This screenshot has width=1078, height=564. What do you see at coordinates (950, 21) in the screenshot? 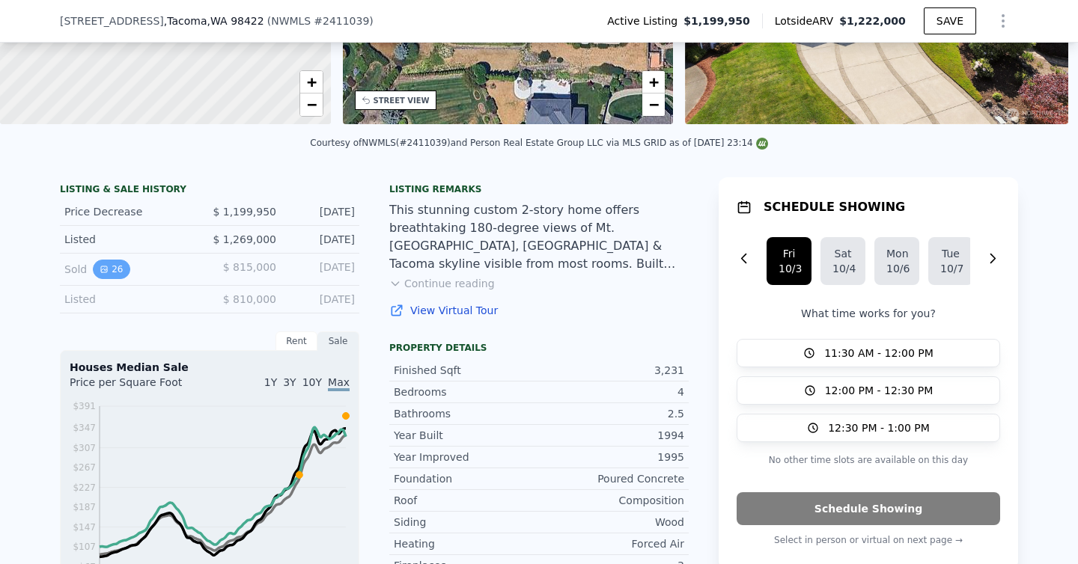
I see `button: SAVE` at bounding box center [950, 21].